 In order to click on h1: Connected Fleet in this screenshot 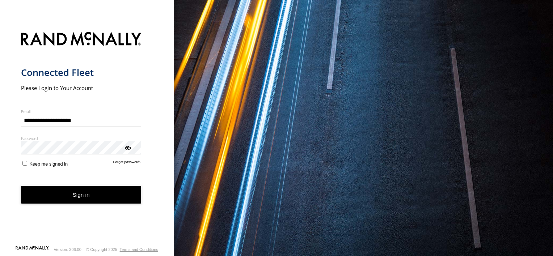, I will do `click(81, 72)`.